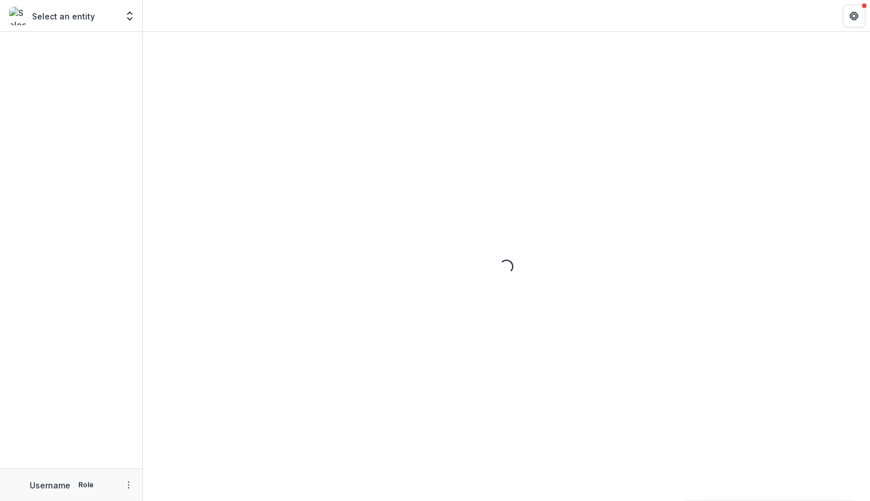  I want to click on button: More, so click(129, 485).